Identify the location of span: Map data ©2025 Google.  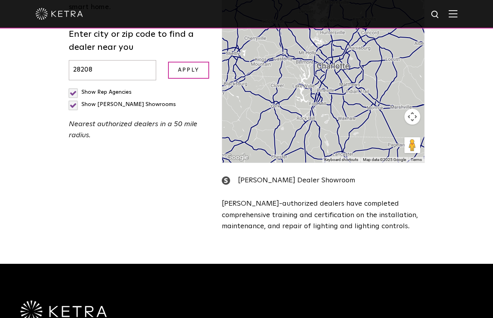
(385, 159).